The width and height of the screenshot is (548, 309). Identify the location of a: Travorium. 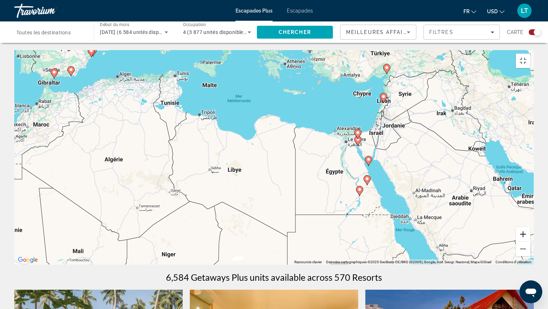
(50, 11).